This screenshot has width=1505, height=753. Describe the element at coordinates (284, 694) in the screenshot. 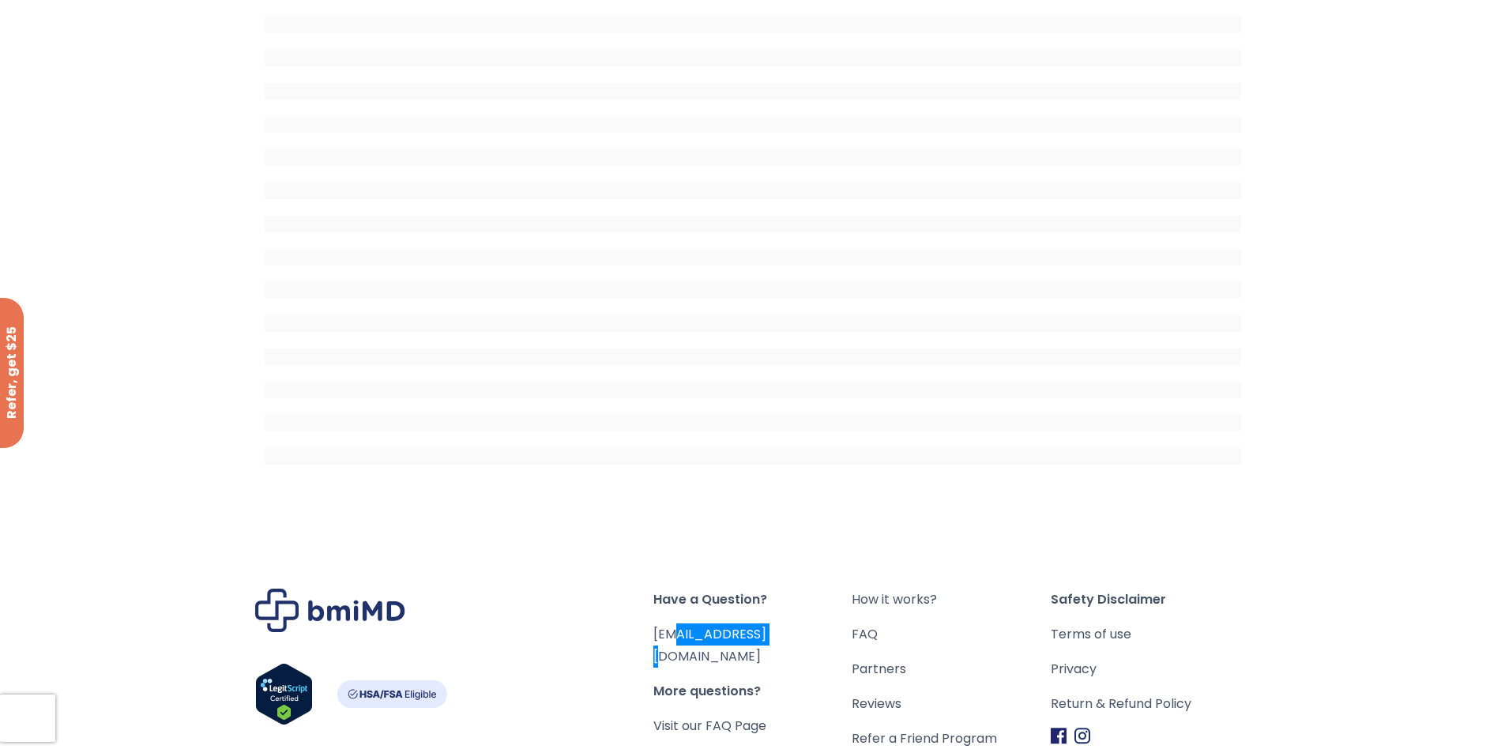

I see `img: Verify Approval for www.bmimd.com` at that location.